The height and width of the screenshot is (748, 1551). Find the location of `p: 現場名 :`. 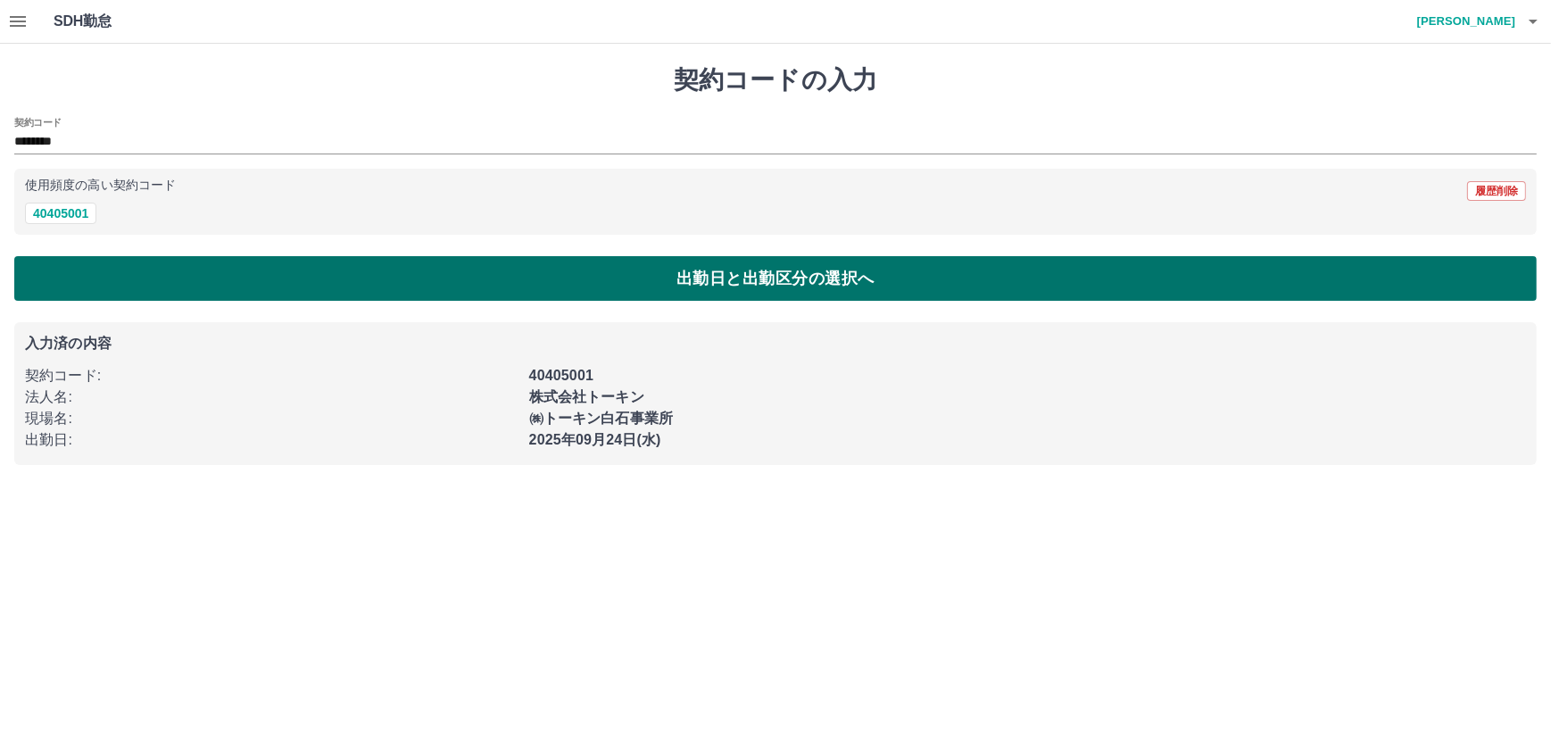

p: 現場名 : is located at coordinates (271, 418).